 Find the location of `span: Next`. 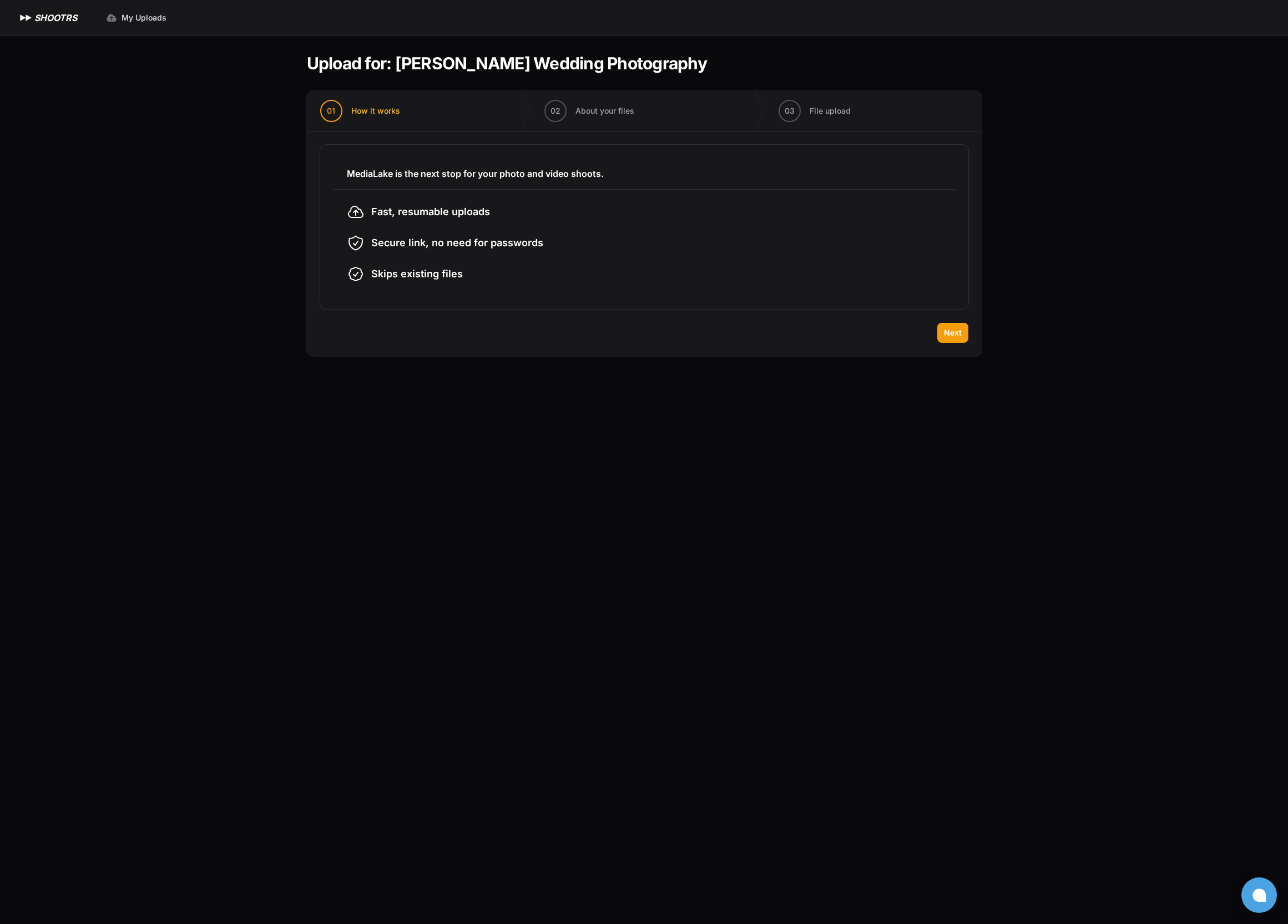

span: Next is located at coordinates (953, 333).